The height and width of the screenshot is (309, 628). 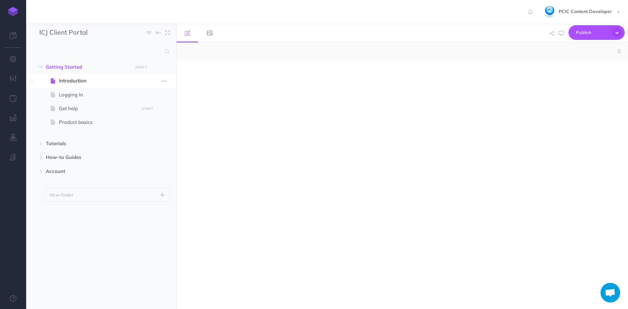 What do you see at coordinates (87, 144) in the screenshot?
I see `span: Tutorials` at bounding box center [87, 144].